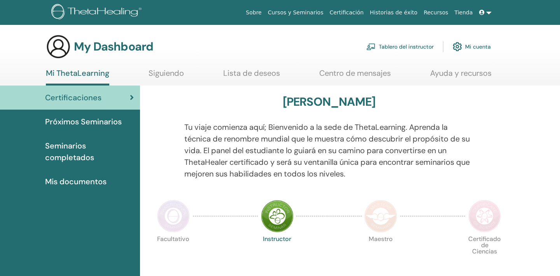 The width and height of the screenshot is (560, 276). Describe the element at coordinates (457, 47) in the screenshot. I see `img: cog.svg` at that location.